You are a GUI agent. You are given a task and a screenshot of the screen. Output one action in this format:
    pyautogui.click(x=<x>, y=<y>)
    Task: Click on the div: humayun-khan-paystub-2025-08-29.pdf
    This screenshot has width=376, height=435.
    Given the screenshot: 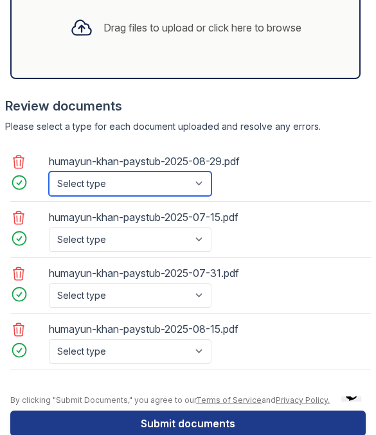 What is the action you would take?
    pyautogui.click(x=145, y=161)
    